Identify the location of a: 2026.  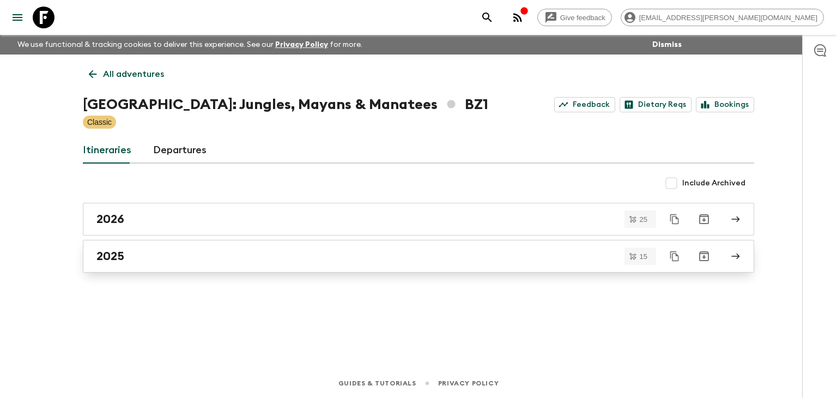
(419, 219).